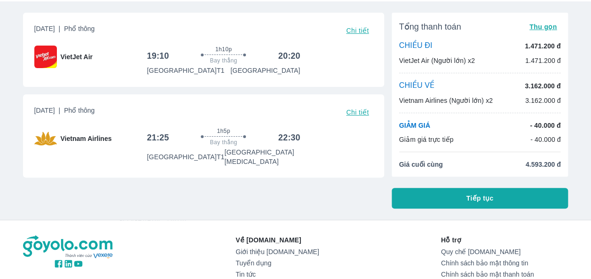 Image resolution: width=591 pixels, height=279 pixels. What do you see at coordinates (158, 138) in the screenshot?
I see `h6: 21:25` at bounding box center [158, 138].